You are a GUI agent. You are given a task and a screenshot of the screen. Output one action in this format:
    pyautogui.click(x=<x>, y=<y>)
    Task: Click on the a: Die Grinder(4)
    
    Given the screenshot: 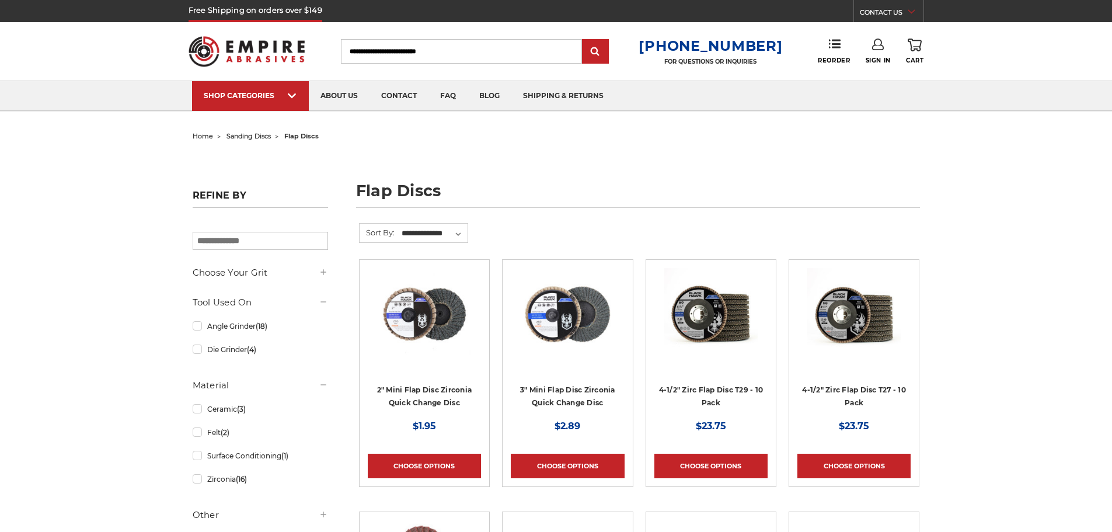 What is the action you would take?
    pyautogui.click(x=260, y=349)
    